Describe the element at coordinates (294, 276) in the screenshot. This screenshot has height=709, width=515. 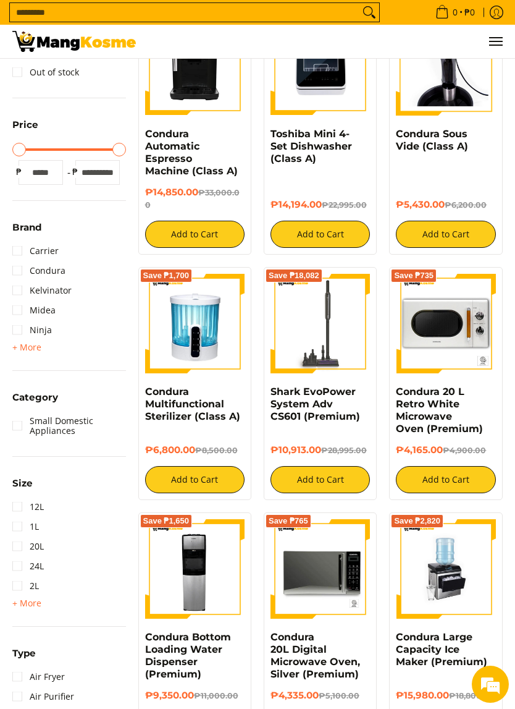
I see `span: Save ₱18,082` at that location.